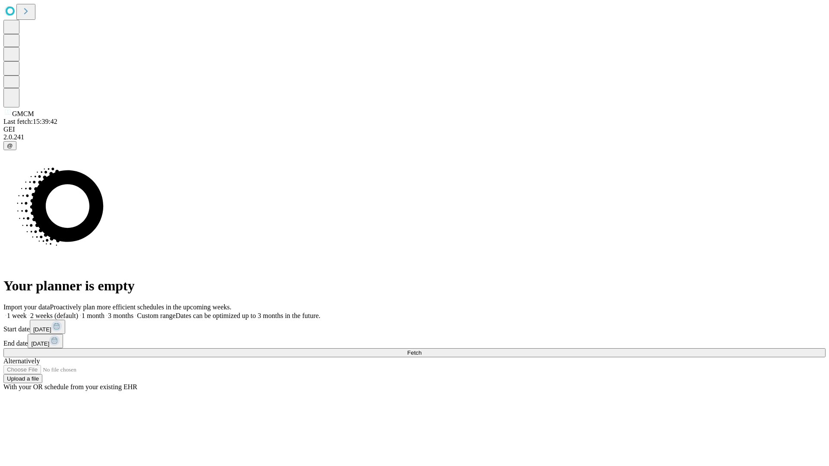 The height and width of the screenshot is (466, 829). I want to click on span: 1 month, so click(93, 316).